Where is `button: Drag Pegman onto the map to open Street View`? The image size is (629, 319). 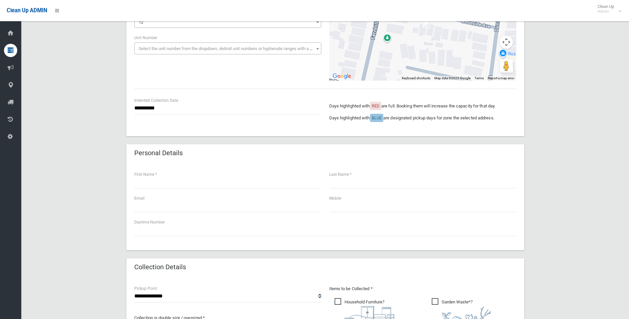
button: Drag Pegman onto the map to open Street View is located at coordinates (506, 66).